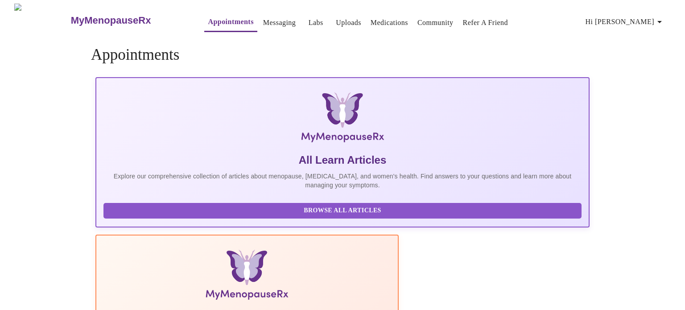  I want to click on button: Community, so click(435, 23).